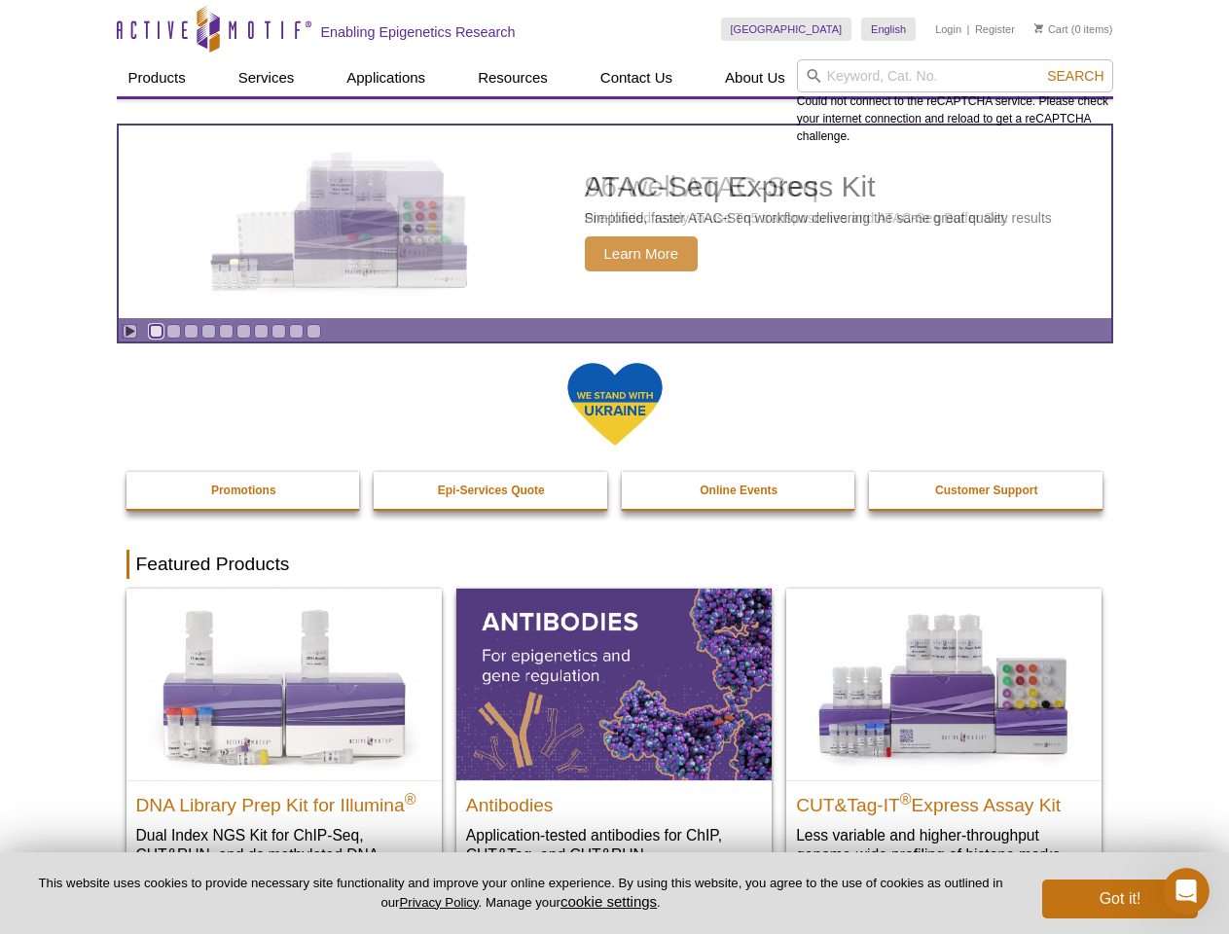 The width and height of the screenshot is (1229, 934). I want to click on a: Online Events, so click(739, 490).